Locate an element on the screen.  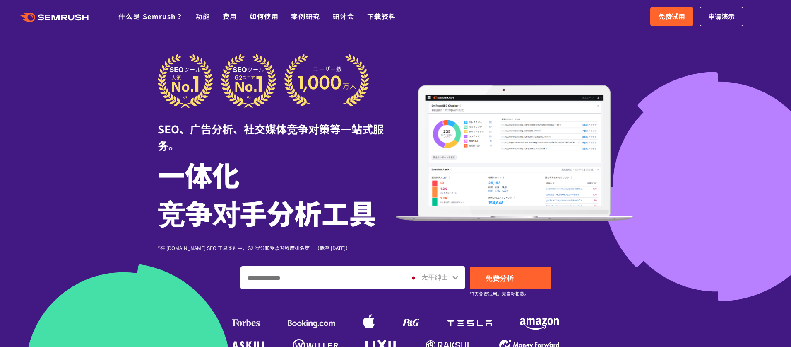
a: 免费分析 is located at coordinates (511, 277).